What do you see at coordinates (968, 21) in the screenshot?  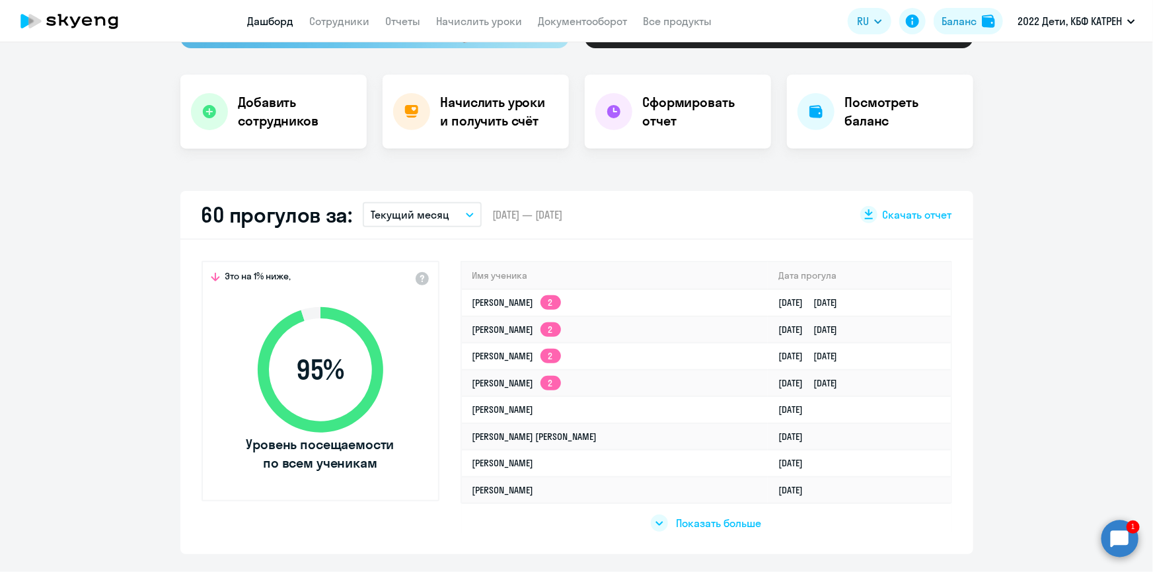 I see `a: Балансbalance` at bounding box center [968, 21].